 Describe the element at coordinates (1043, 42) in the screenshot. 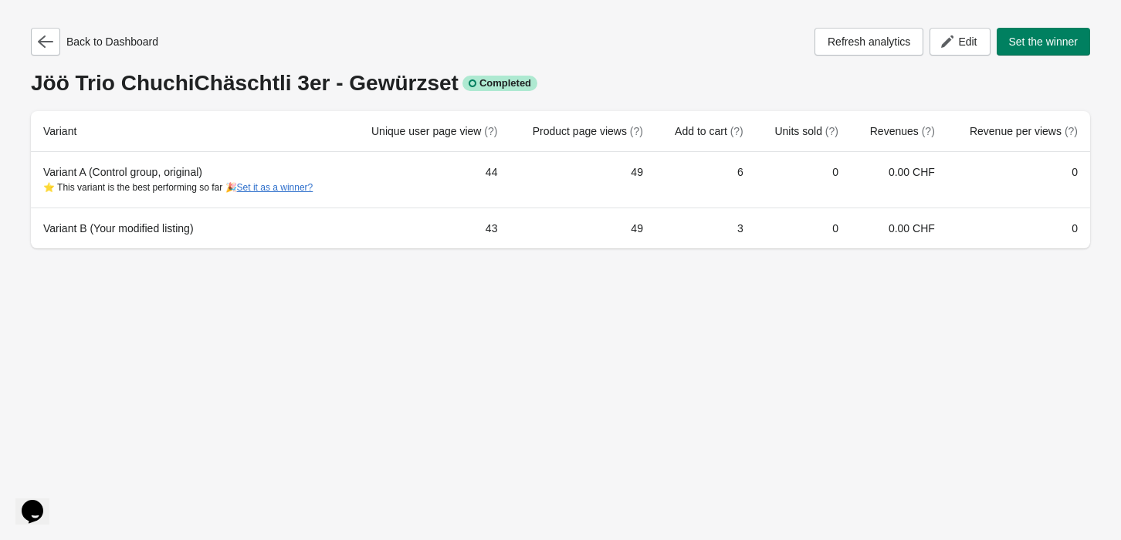

I see `span: Set the winner` at that location.